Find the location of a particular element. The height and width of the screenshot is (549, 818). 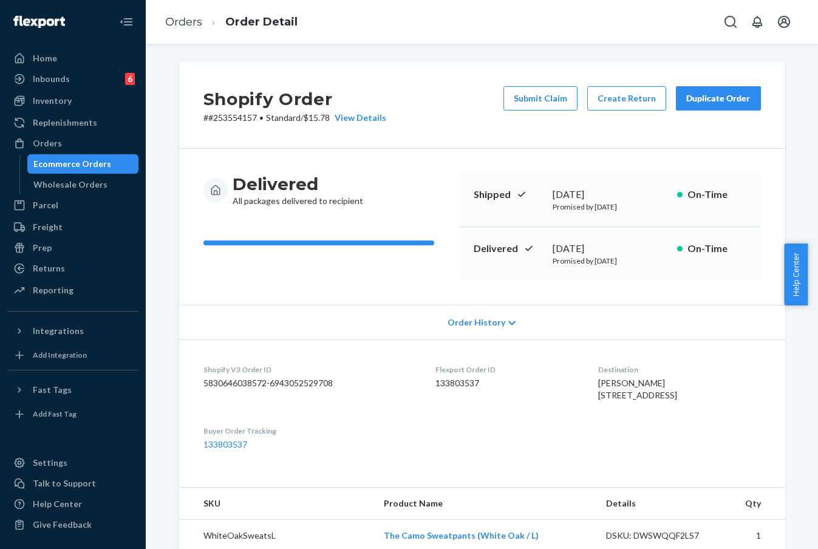

a: Reporting is located at coordinates (73, 290).